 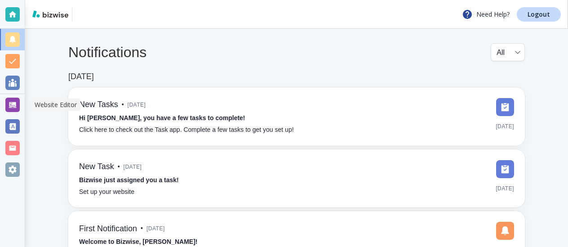 What do you see at coordinates (508, 52) in the screenshot?
I see `div: All` at bounding box center [508, 52].